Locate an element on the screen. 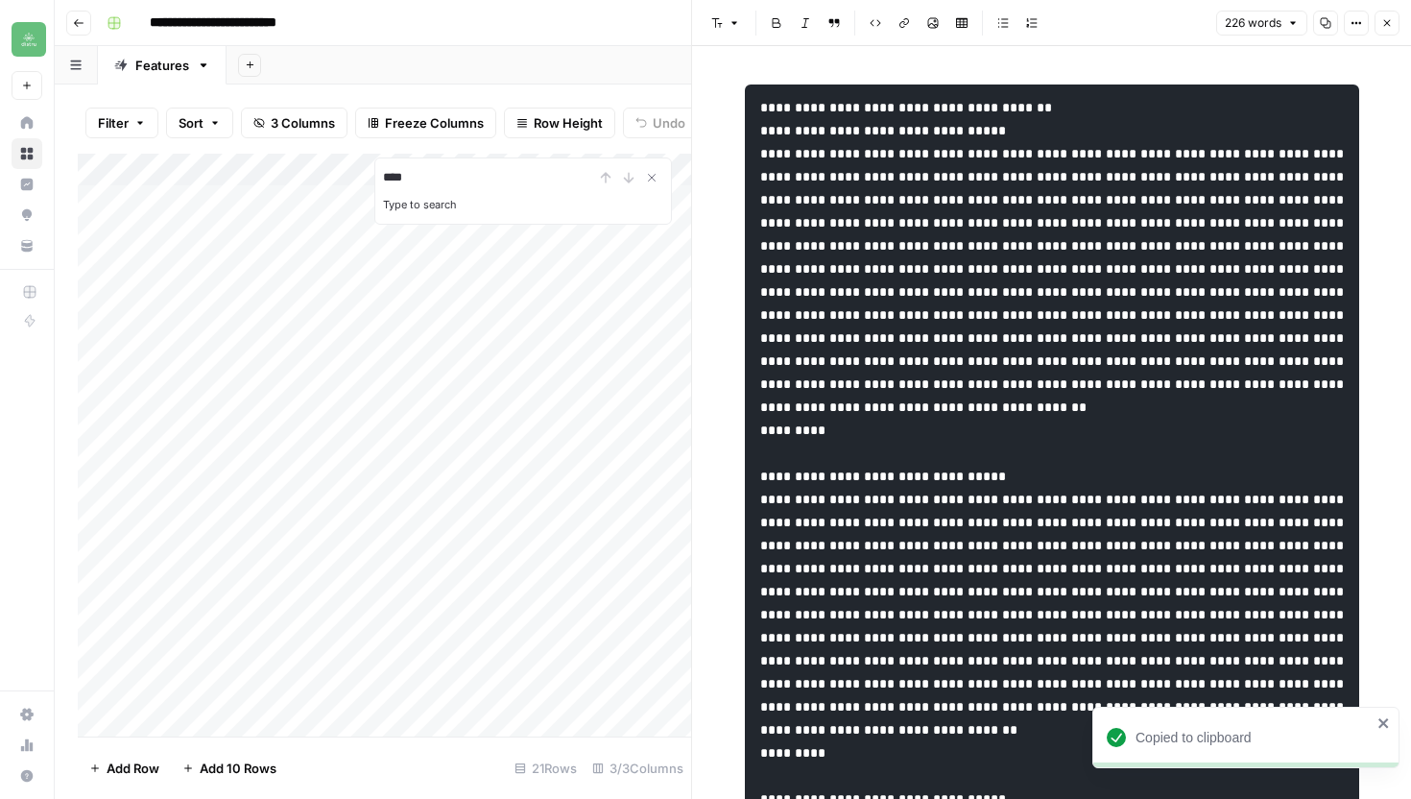  button: 3 Columns is located at coordinates (294, 123).